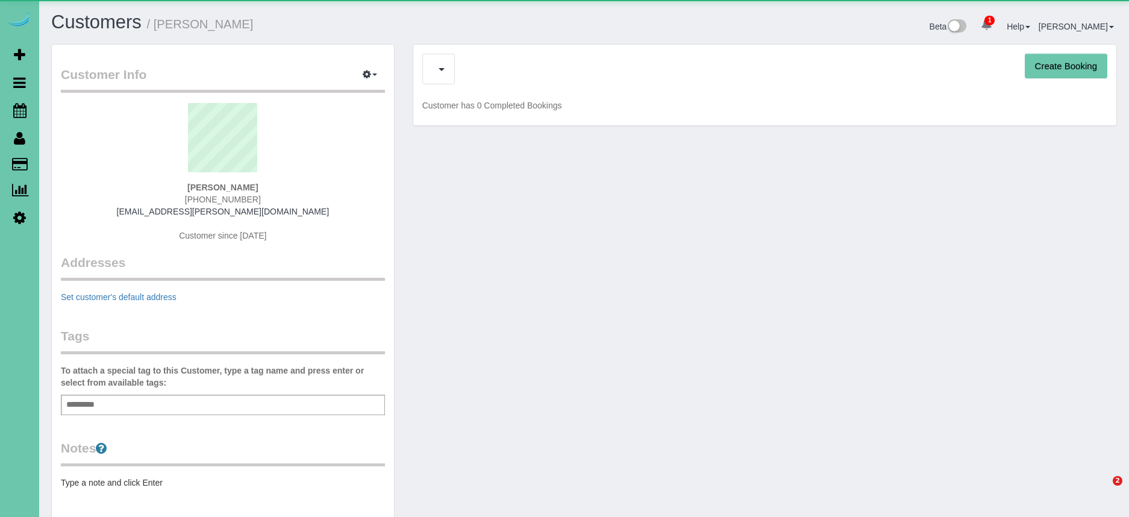 The height and width of the screenshot is (517, 1129). Describe the element at coordinates (96, 22) in the screenshot. I see `a: Customers` at that location.